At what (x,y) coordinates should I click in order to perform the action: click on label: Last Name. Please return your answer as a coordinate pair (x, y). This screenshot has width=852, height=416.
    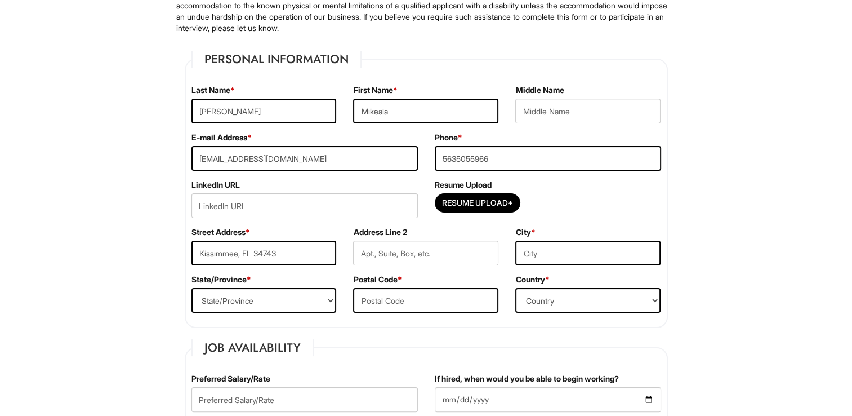
    Looking at the image, I should click on (213, 90).